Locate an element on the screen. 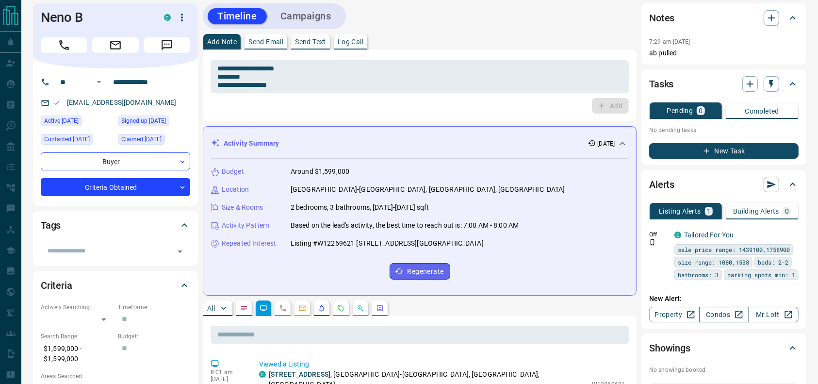  p: Budget: is located at coordinates (154, 336).